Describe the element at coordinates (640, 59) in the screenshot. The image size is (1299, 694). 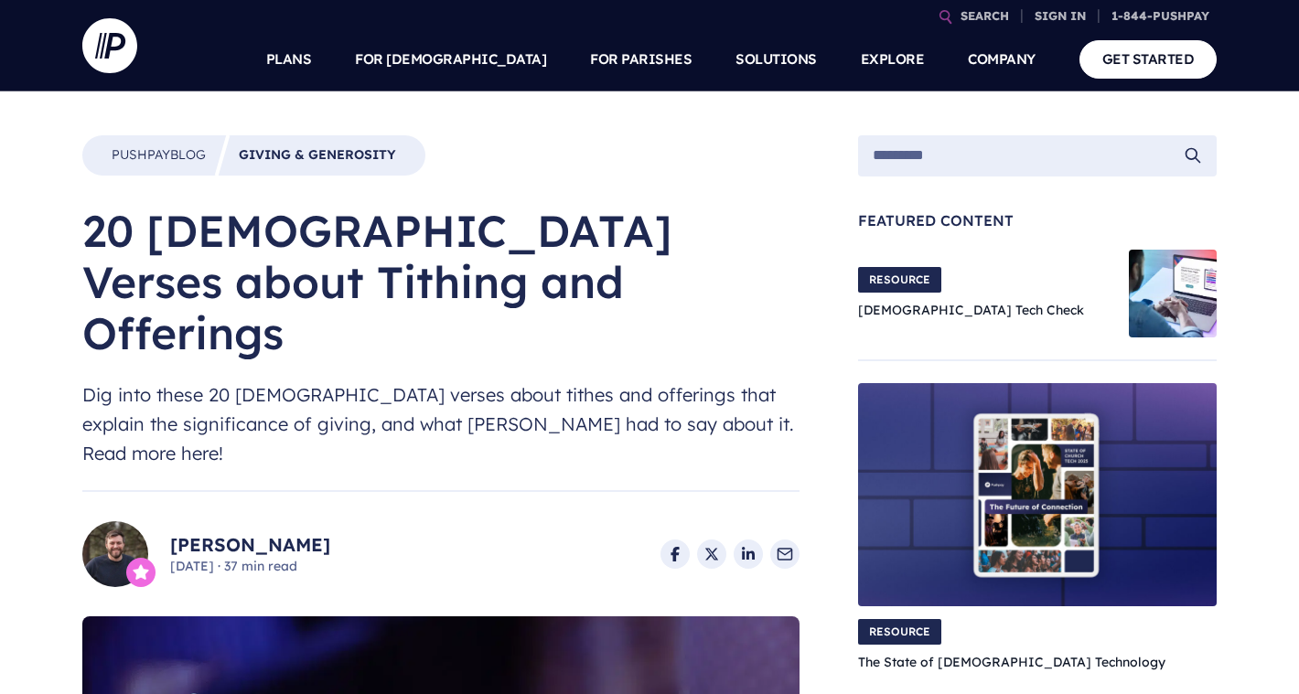
I see `a: FOR PARISHES` at that location.